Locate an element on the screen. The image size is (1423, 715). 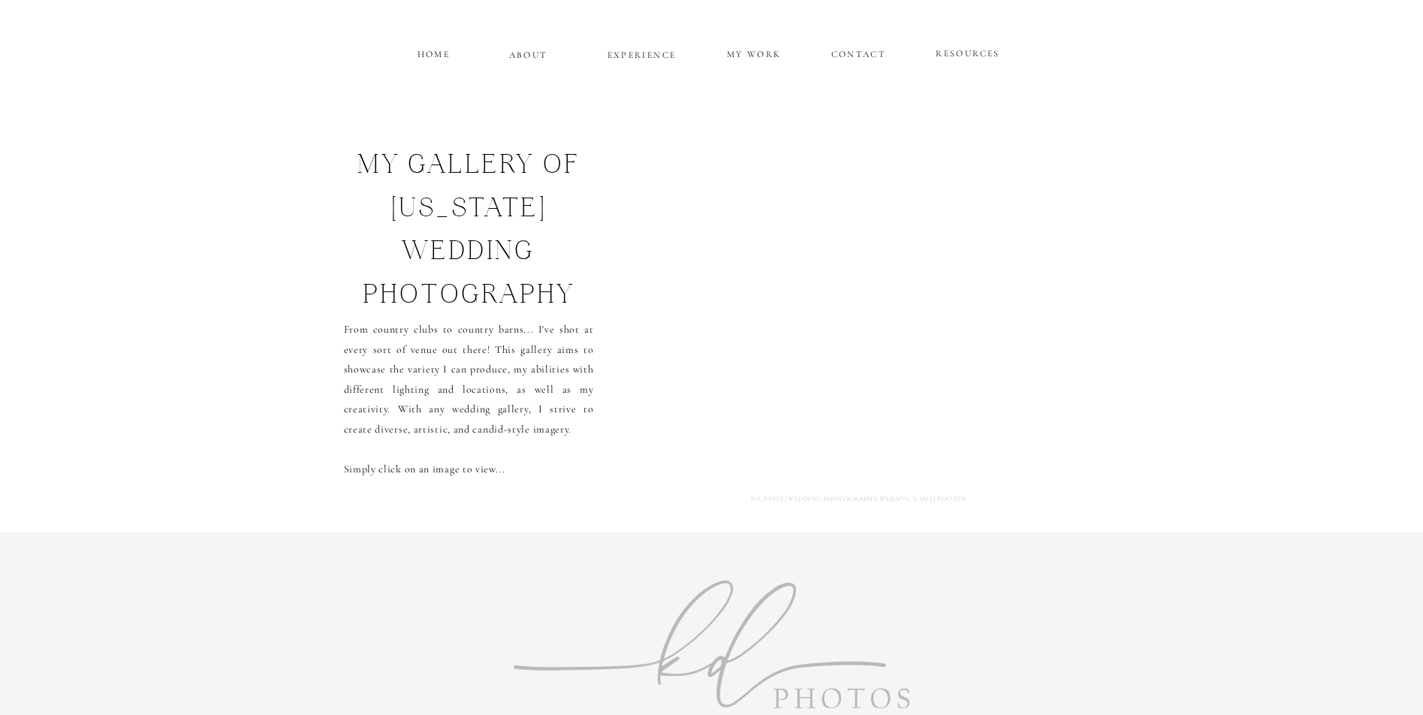
p: ABOUT is located at coordinates (529, 53).